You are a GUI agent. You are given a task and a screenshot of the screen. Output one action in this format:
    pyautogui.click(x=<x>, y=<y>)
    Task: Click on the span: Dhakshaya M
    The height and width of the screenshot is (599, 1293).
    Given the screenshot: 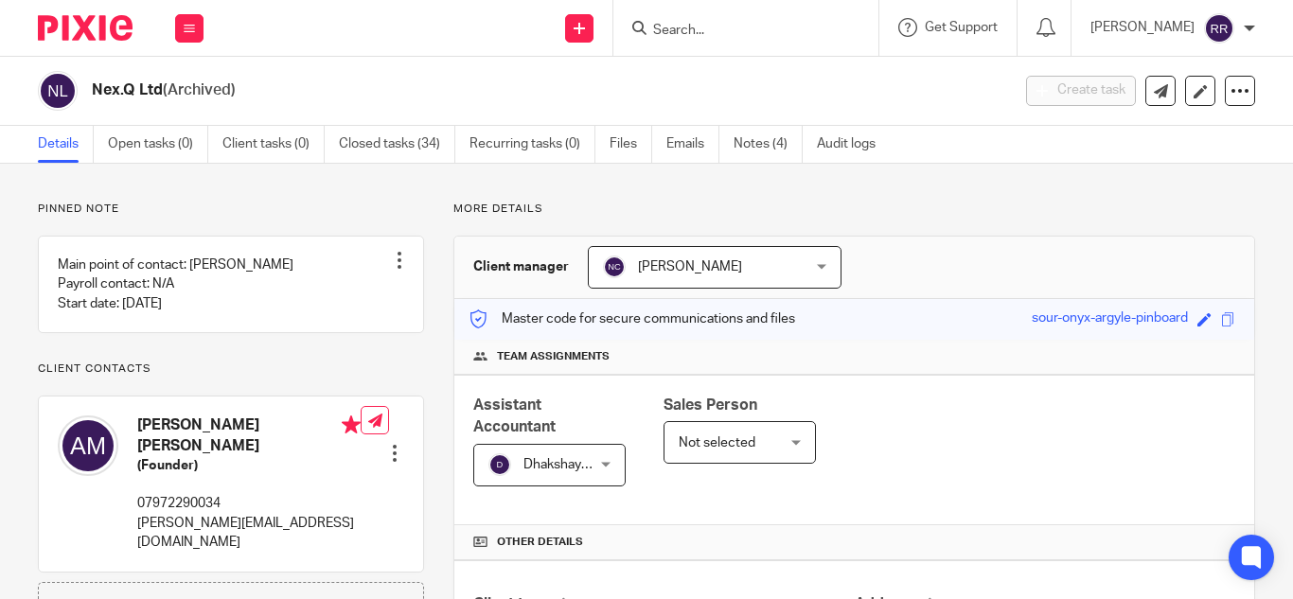 What is the action you would take?
    pyautogui.click(x=562, y=465)
    